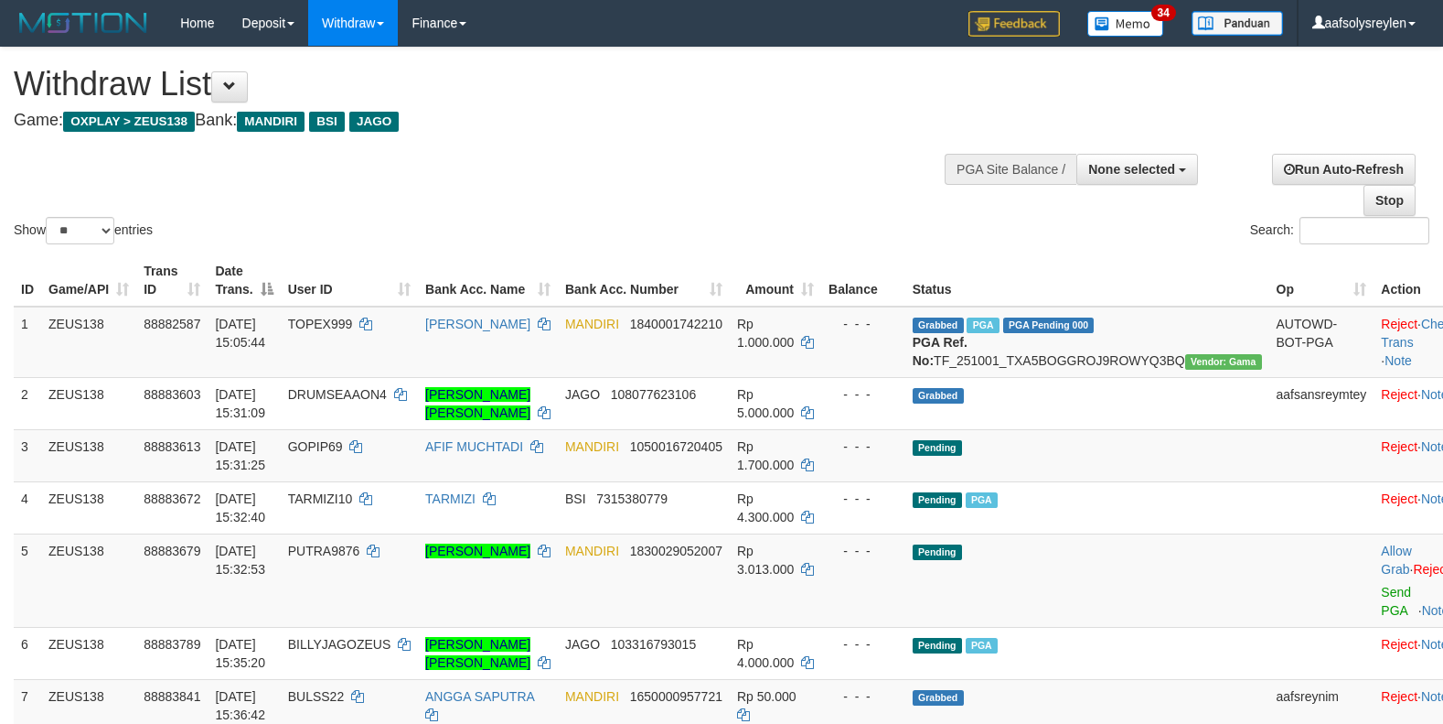 Image resolution: width=1443 pixels, height=724 pixels. What do you see at coordinates (1137, 169) in the screenshot?
I see `button: None selected` at bounding box center [1137, 169].